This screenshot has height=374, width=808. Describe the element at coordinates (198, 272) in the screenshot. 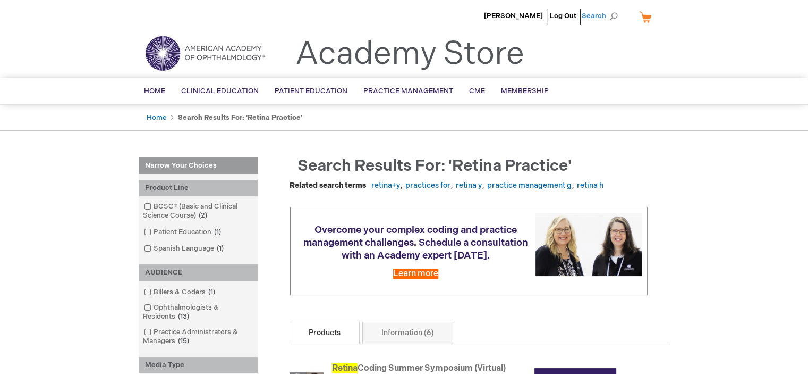

I see `div: AUDIENCE` at that location.